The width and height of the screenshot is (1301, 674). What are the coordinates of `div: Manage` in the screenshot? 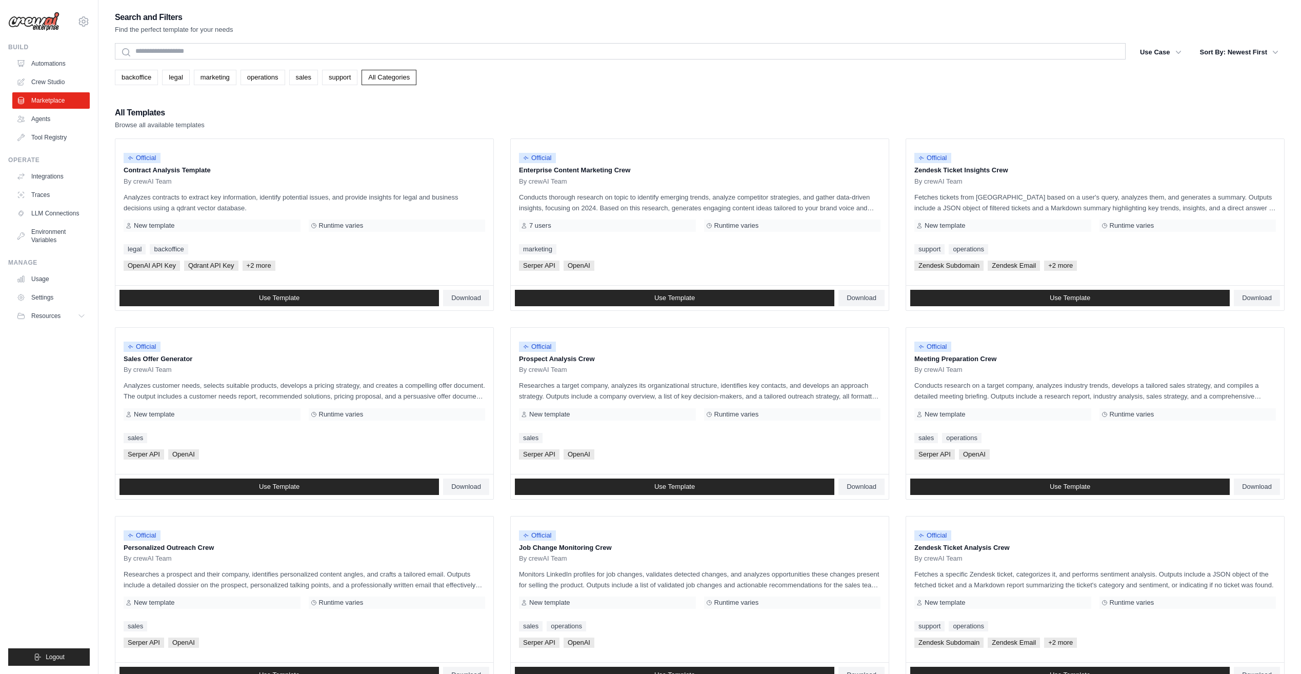 It's located at (49, 263).